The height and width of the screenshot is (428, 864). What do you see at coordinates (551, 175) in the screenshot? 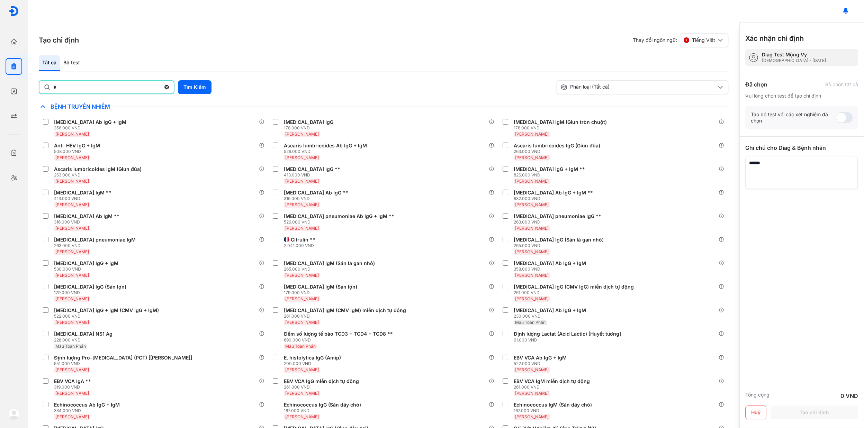
I see `div: 826.000 VND` at bounding box center [551, 175].